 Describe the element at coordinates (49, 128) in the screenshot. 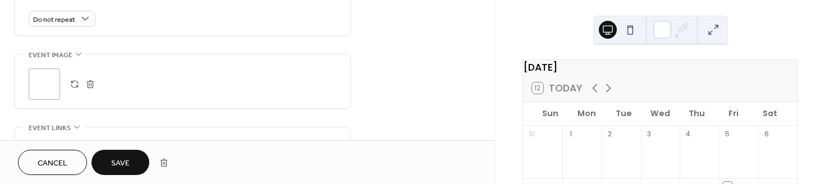

I see `span: Event links` at that location.